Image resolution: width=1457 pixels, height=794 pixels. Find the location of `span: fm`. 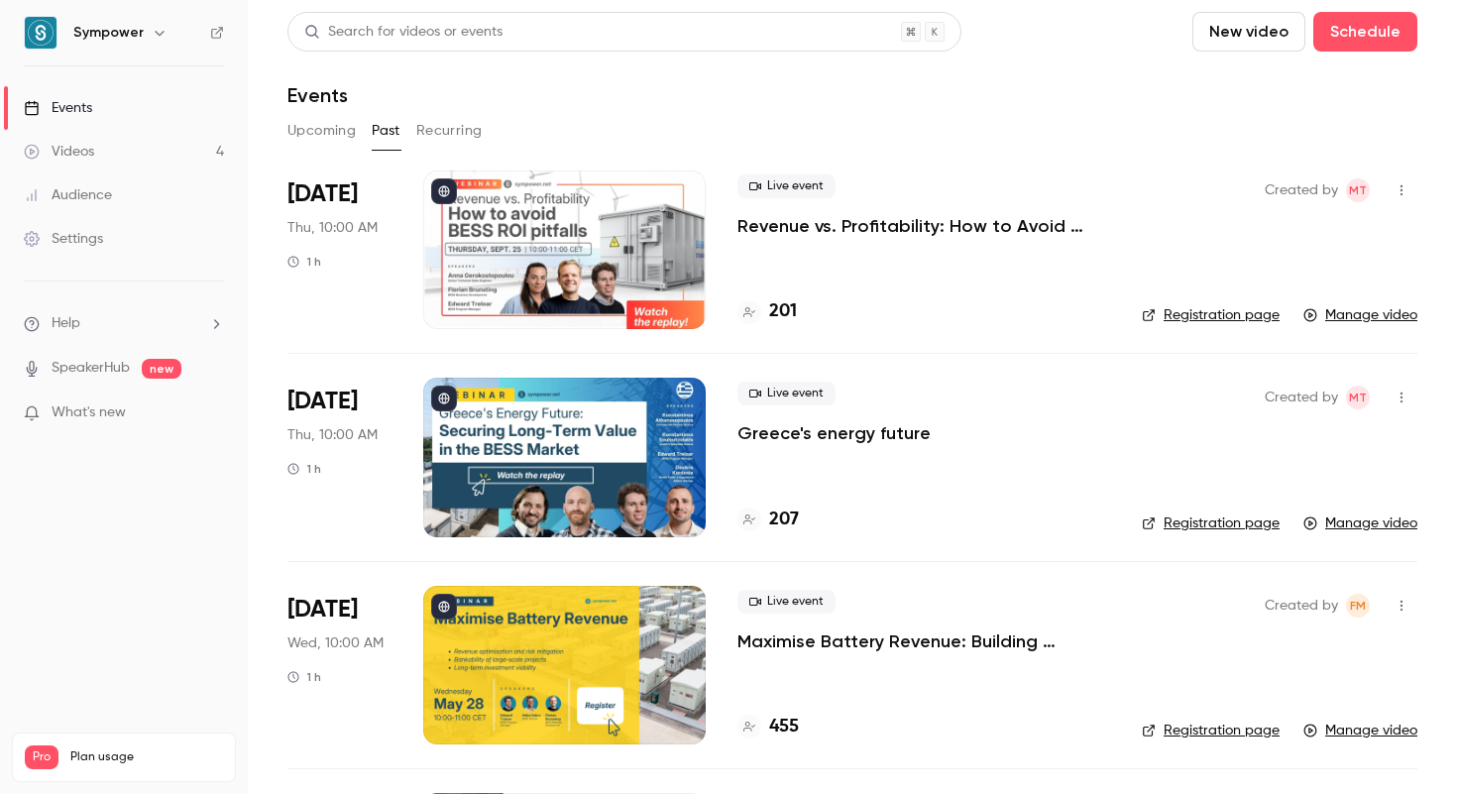

span: fm is located at coordinates (1358, 606).